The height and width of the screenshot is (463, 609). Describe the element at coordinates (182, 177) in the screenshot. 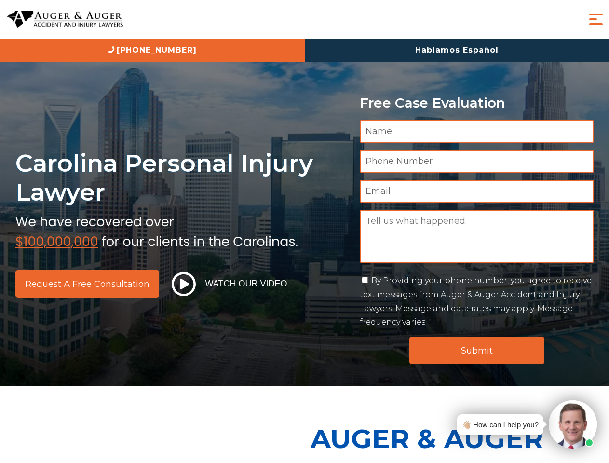

I see `h1: Carolina Personal Injury Lawyer` at that location.